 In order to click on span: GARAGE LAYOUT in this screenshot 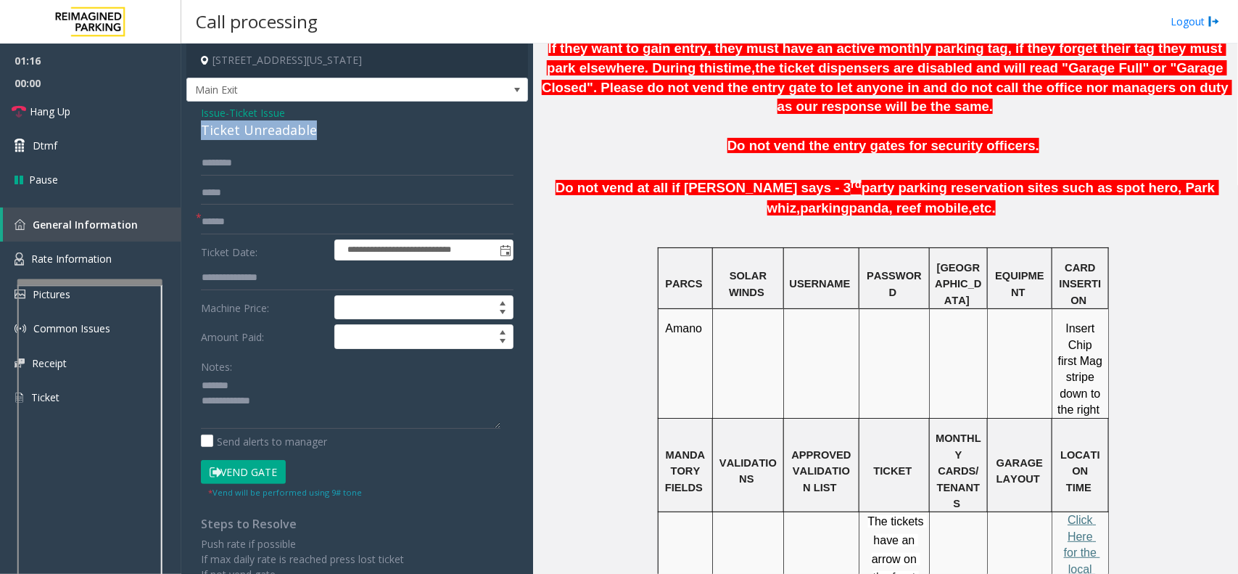, I will do `click(1021, 471)`.